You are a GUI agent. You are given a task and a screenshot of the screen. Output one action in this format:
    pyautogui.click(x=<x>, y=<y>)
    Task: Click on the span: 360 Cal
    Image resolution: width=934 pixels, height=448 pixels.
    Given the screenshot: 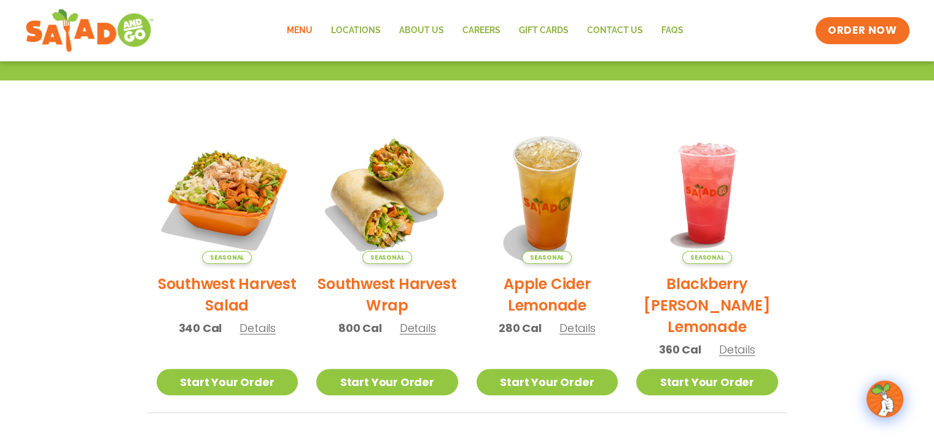 What is the action you would take?
    pyautogui.click(x=680, y=349)
    